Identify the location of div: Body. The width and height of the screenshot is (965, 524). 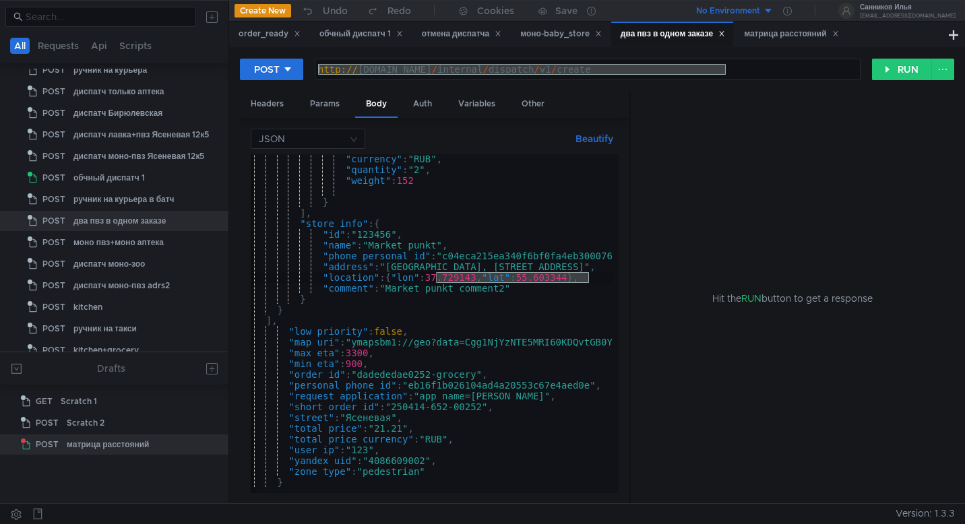
(376, 104).